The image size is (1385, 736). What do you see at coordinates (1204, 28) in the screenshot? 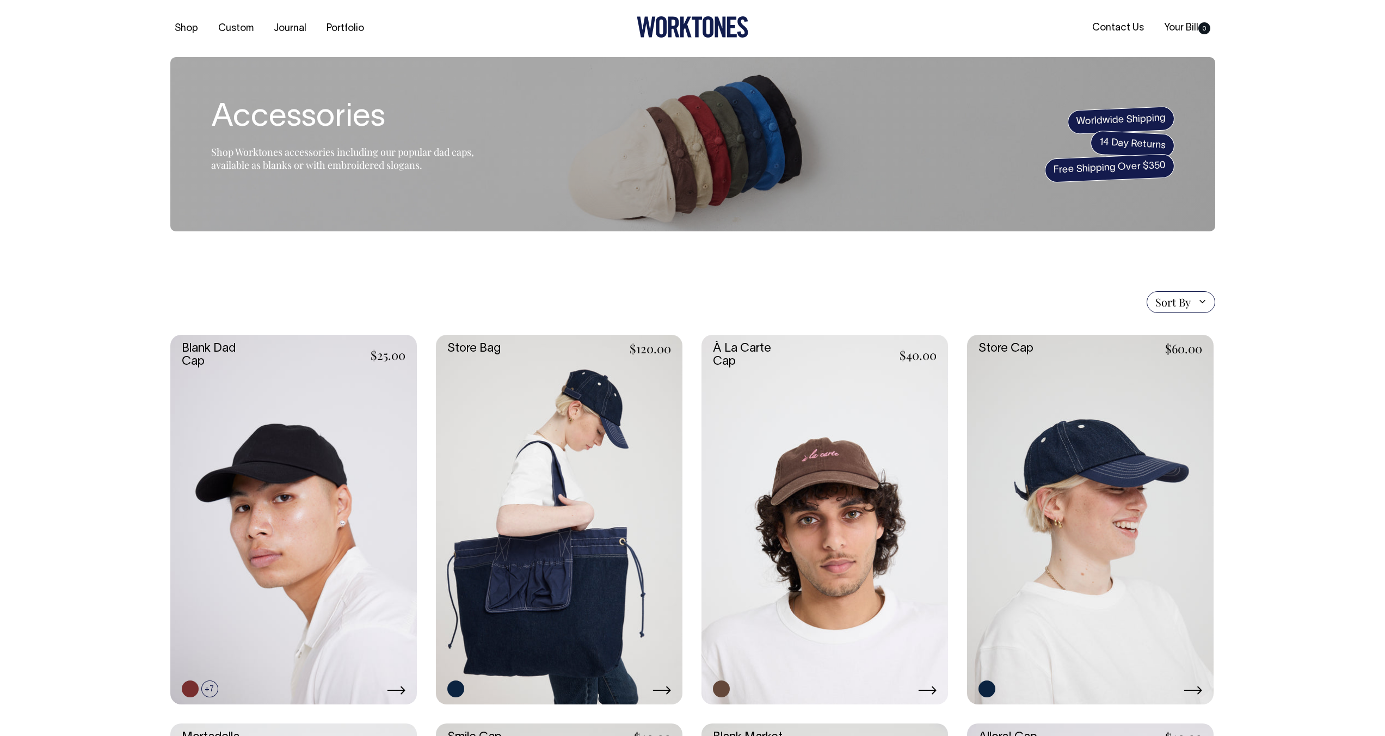
I see `span: 0` at bounding box center [1204, 28].